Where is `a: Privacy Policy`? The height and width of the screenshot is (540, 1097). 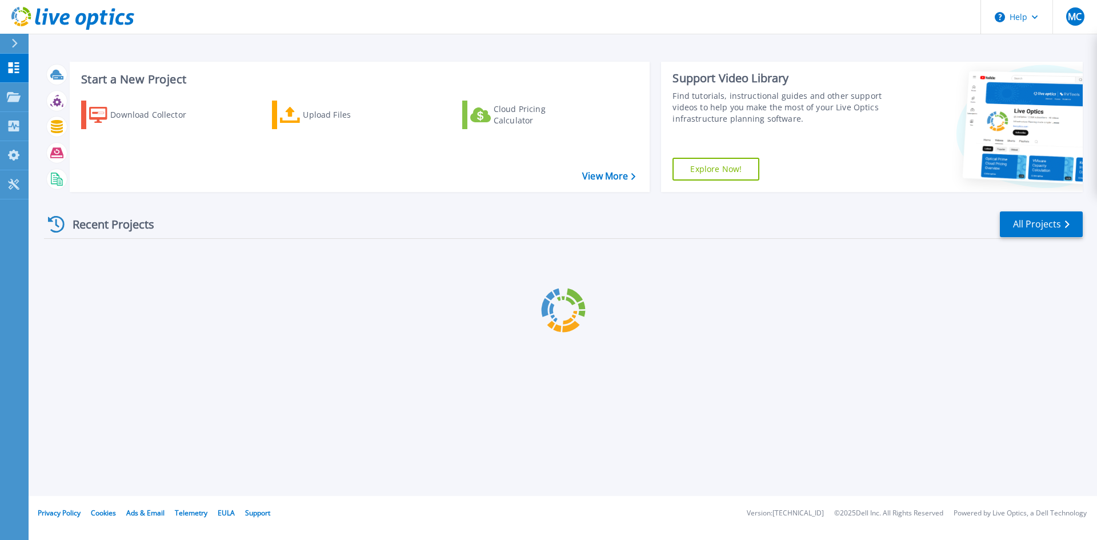
a: Privacy Policy is located at coordinates (59, 513).